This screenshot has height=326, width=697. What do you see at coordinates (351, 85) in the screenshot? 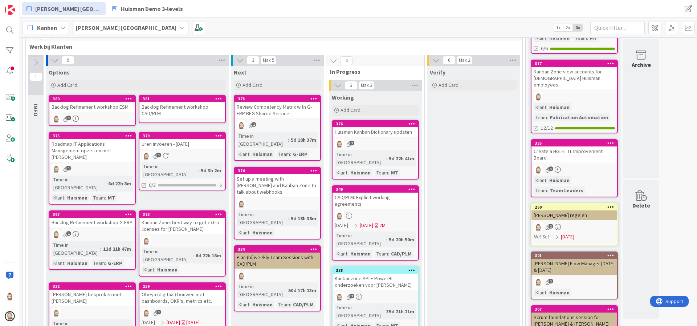
I see `span: 3` at bounding box center [351, 85].